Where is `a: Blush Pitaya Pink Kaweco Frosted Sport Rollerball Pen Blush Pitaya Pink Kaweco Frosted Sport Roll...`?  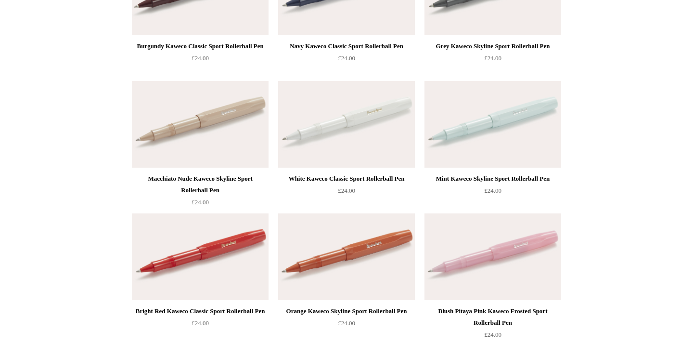 a: Blush Pitaya Pink Kaweco Frosted Sport Rollerball Pen Blush Pitaya Pink Kaweco Frosted Sport Roll... is located at coordinates (493, 256).